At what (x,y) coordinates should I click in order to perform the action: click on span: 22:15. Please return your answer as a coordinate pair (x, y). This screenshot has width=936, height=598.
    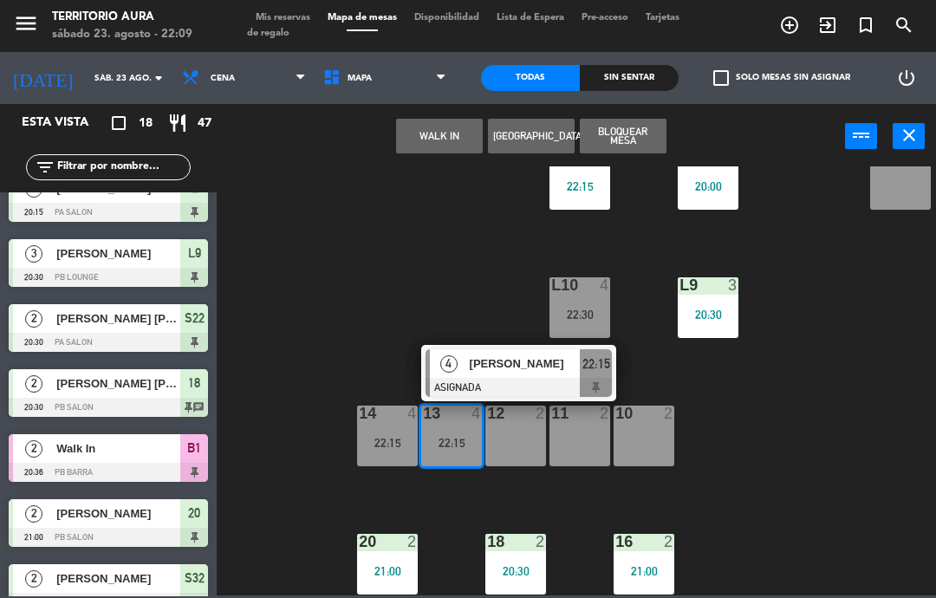
    Looking at the image, I should click on (597, 364).